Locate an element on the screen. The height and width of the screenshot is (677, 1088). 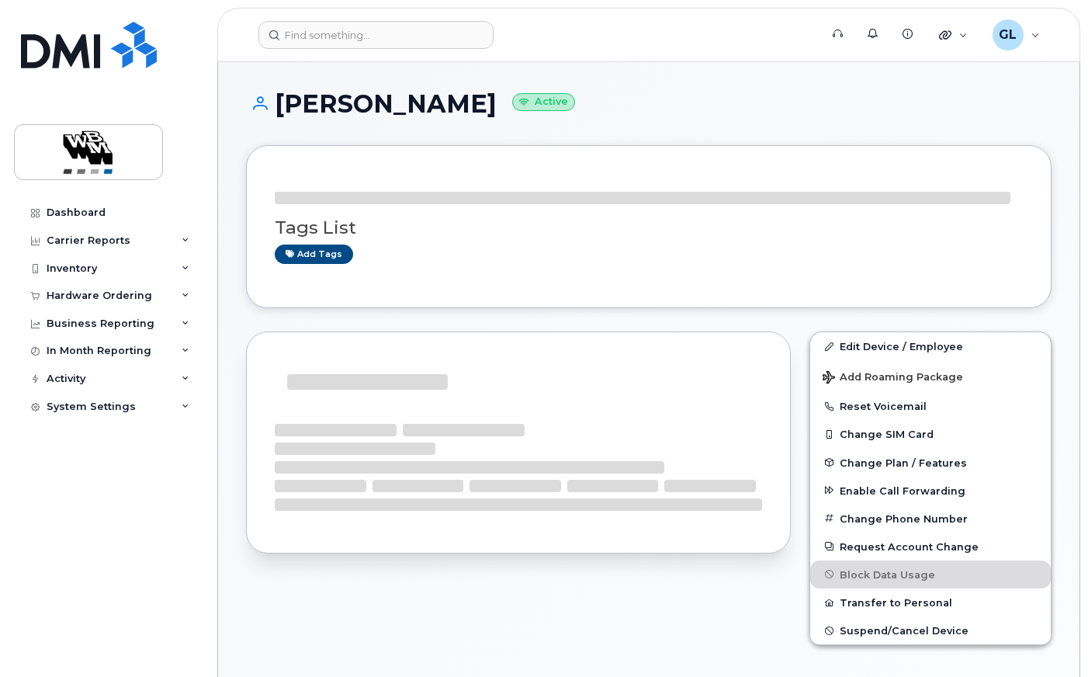
button: Change Plan / Features is located at coordinates (930, 462).